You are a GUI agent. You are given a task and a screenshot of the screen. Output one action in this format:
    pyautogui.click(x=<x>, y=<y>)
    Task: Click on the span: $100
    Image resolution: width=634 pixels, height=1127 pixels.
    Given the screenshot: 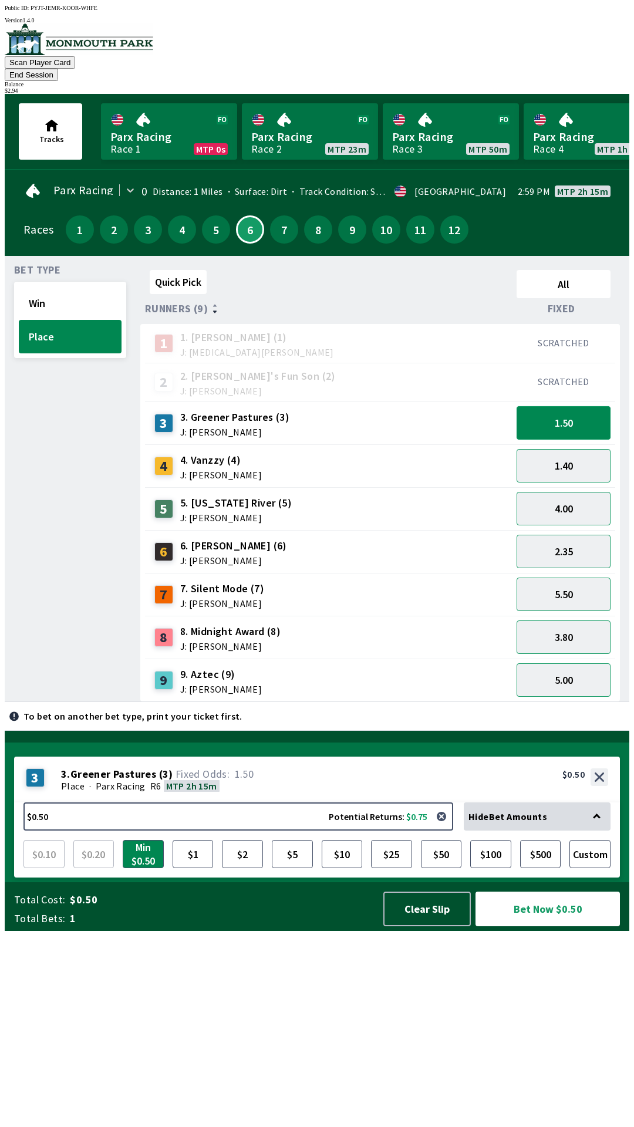 What is the action you would take?
    pyautogui.click(x=491, y=854)
    